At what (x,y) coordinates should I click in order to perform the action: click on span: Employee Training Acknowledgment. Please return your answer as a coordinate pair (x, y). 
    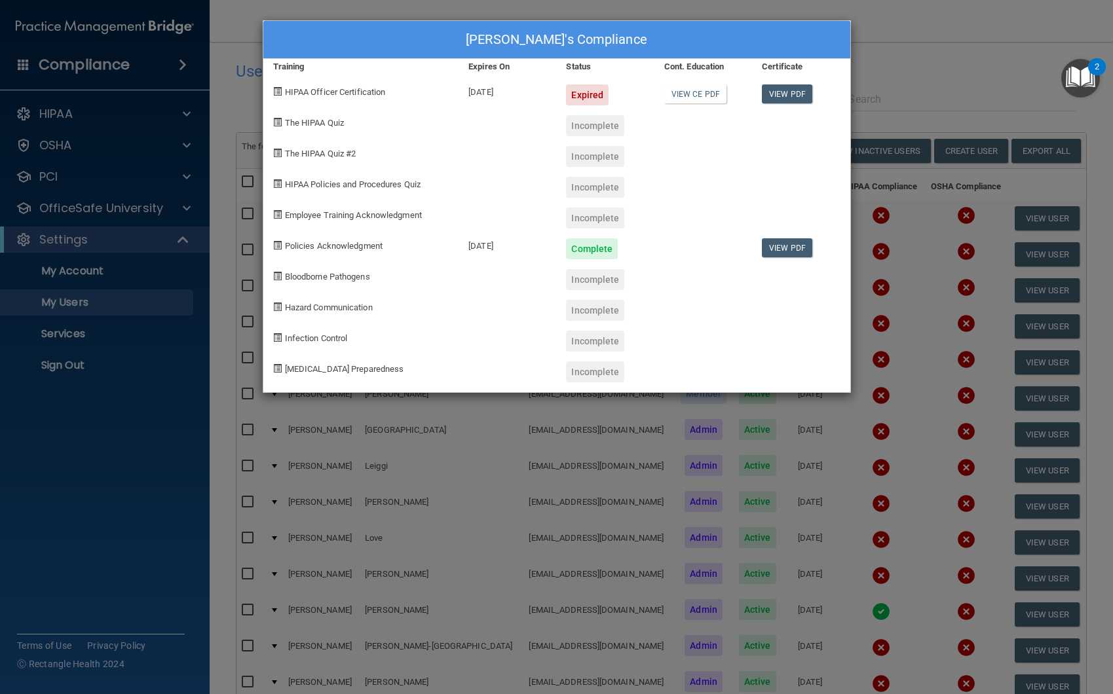
    Looking at the image, I should click on (353, 215).